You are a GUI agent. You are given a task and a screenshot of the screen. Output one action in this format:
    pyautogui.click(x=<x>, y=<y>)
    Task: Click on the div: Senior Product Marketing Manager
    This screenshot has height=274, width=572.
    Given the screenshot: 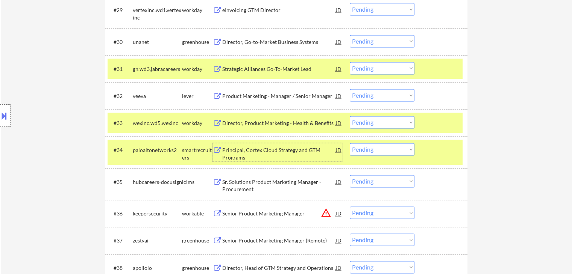 What is the action you would take?
    pyautogui.click(x=279, y=214)
    